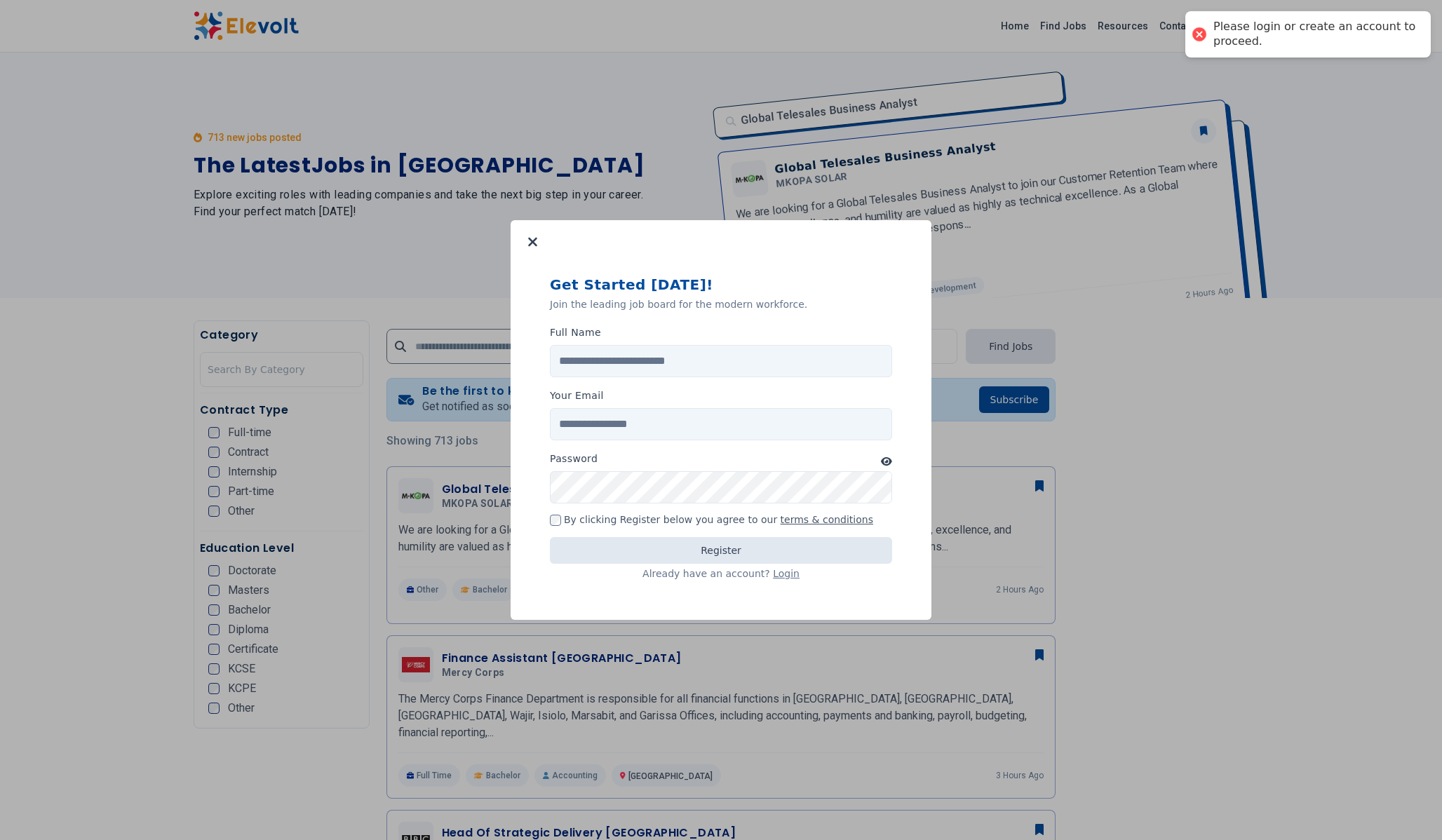  Describe the element at coordinates (786, 573) in the screenshot. I see `button: Login` at that location.